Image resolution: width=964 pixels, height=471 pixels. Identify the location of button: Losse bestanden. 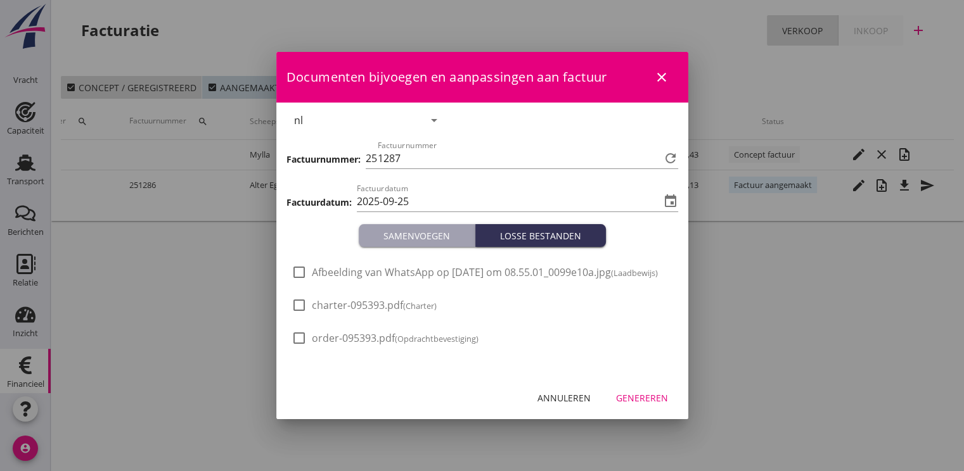
(540, 236).